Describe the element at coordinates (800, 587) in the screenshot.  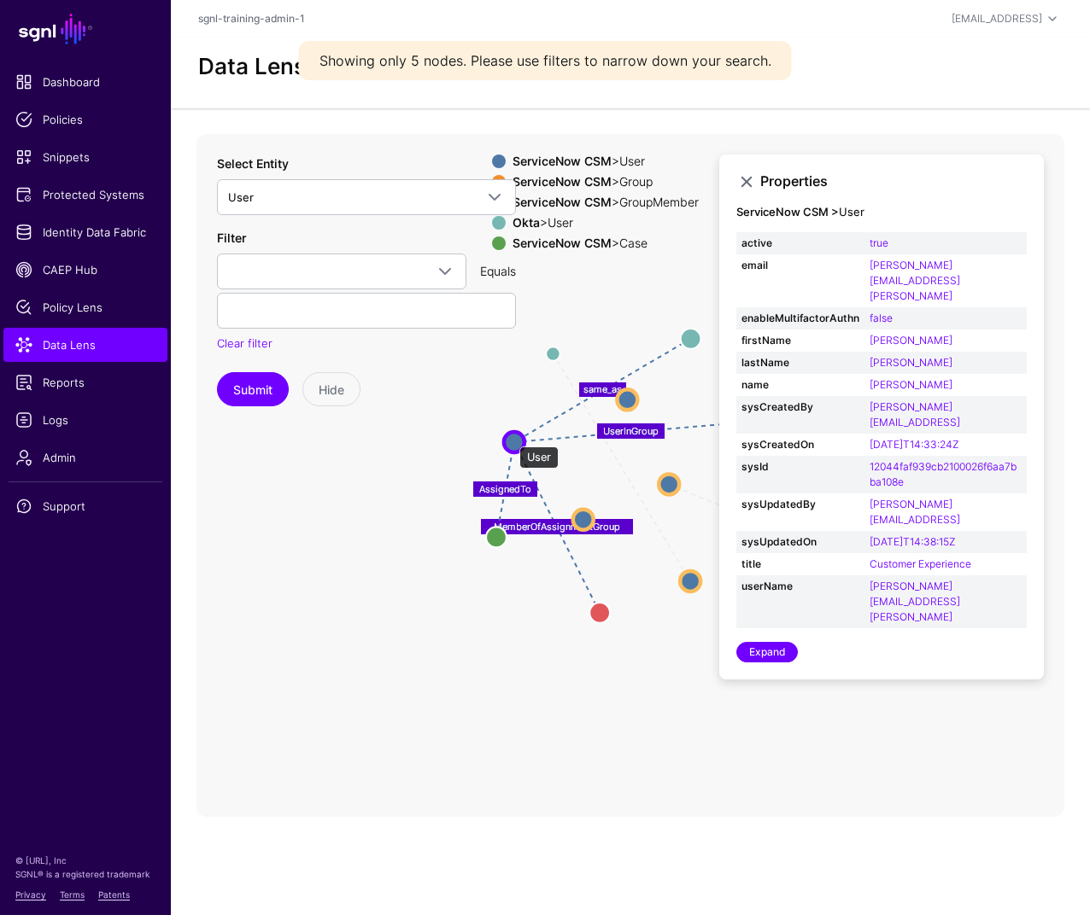
I see `strong: userName` at that location.